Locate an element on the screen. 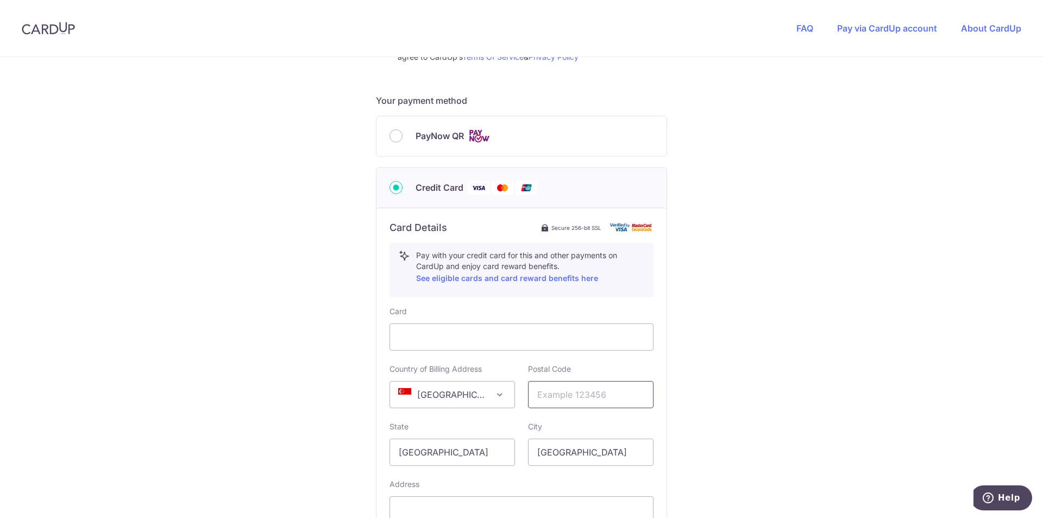  div: PayNow QR Cards logo is located at coordinates (522, 136).